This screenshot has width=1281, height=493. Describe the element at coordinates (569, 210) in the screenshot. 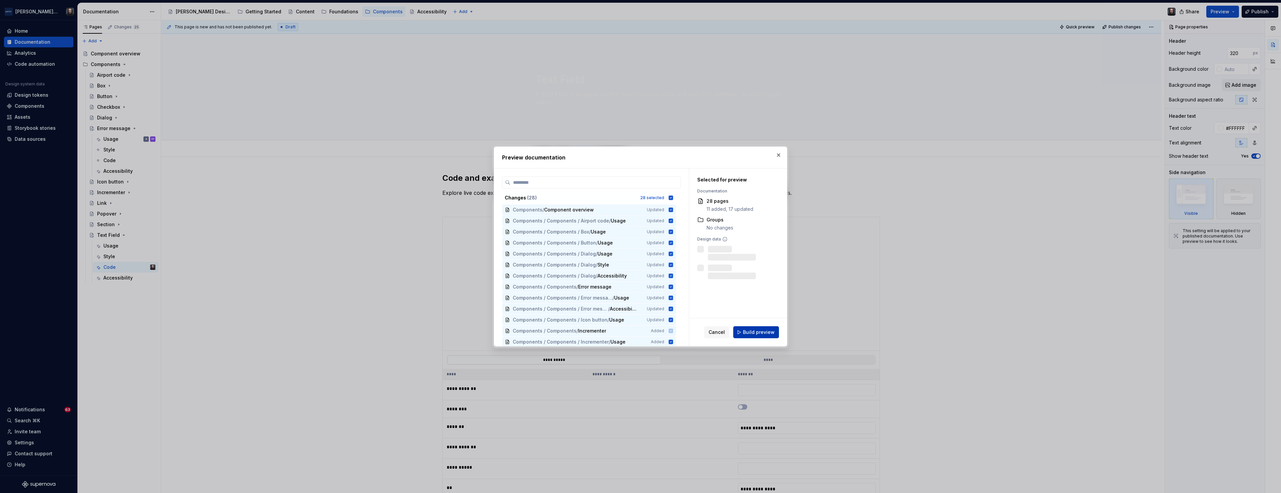

I see `span: Component overview` at that location.